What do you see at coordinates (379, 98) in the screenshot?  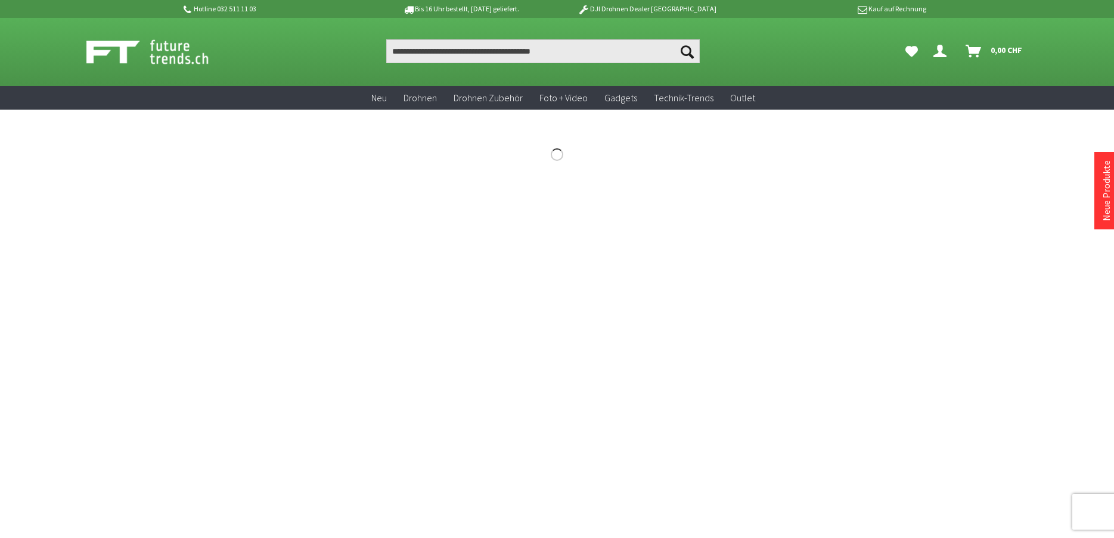 I see `a: Neu` at bounding box center [379, 98].